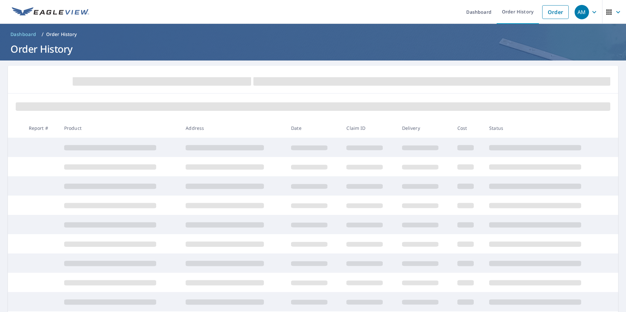  What do you see at coordinates (23, 34) in the screenshot?
I see `span: Dashboard` at bounding box center [23, 34].